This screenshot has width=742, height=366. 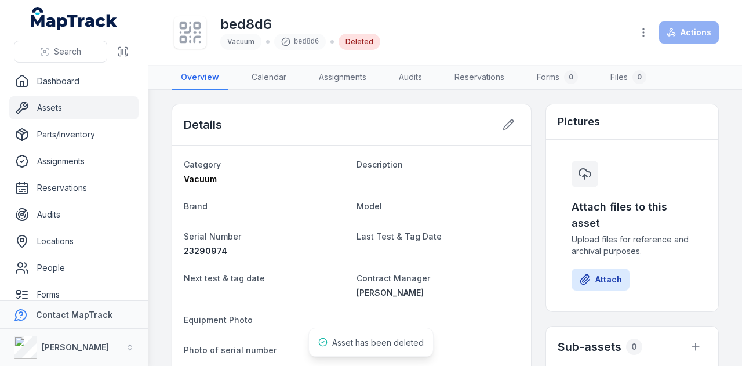 What do you see at coordinates (230, 349) in the screenshot?
I see `span: Photo of serial number` at bounding box center [230, 349].